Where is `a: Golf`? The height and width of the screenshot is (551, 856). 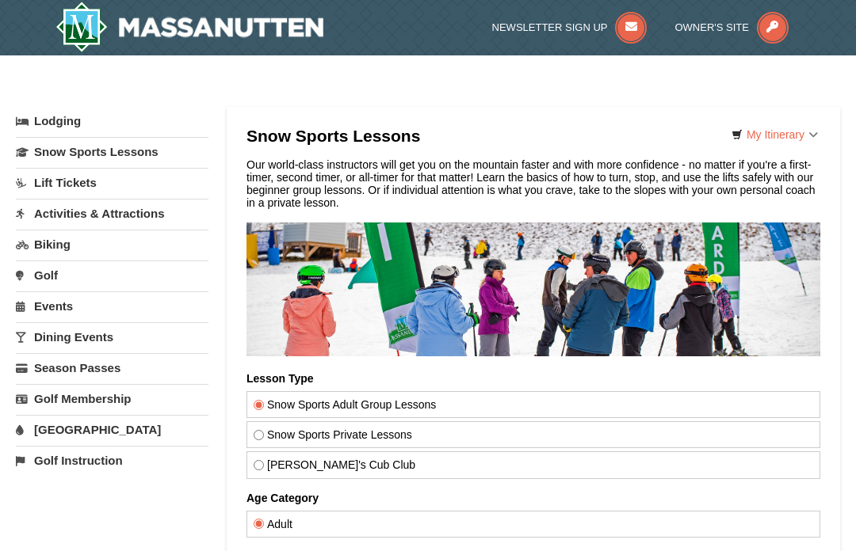
a: Golf is located at coordinates (112, 275).